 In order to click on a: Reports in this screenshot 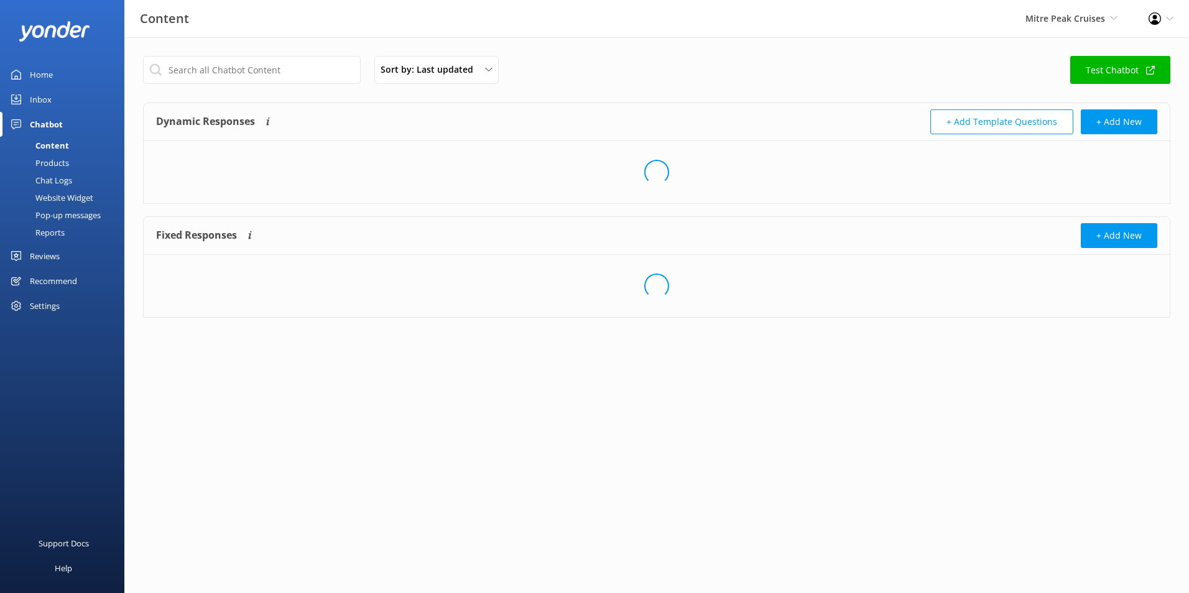, I will do `click(66, 233)`.